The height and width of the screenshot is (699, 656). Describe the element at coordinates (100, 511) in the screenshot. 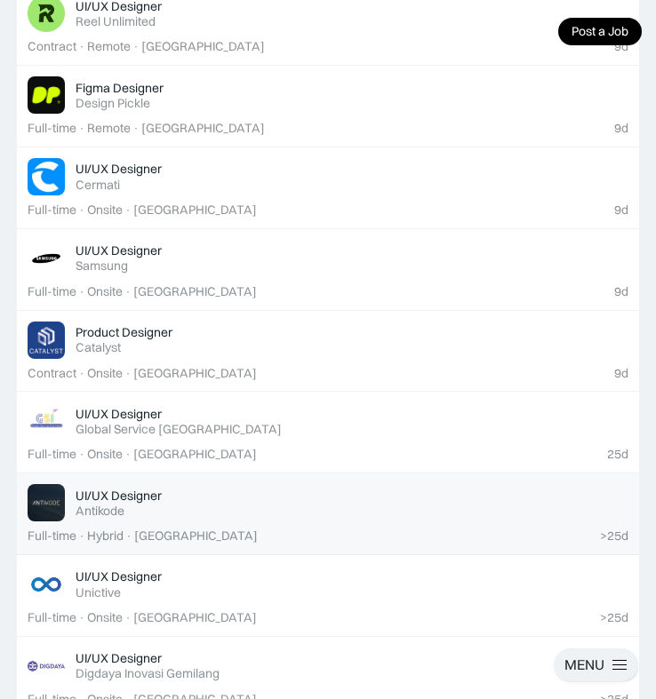

I see `div: Antikode` at that location.